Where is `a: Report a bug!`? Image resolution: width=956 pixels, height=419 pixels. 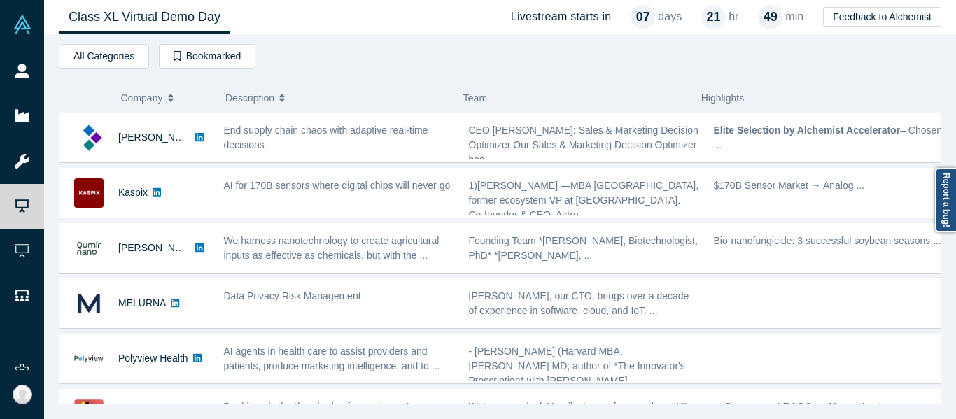
a: Report a bug! is located at coordinates (946, 200).